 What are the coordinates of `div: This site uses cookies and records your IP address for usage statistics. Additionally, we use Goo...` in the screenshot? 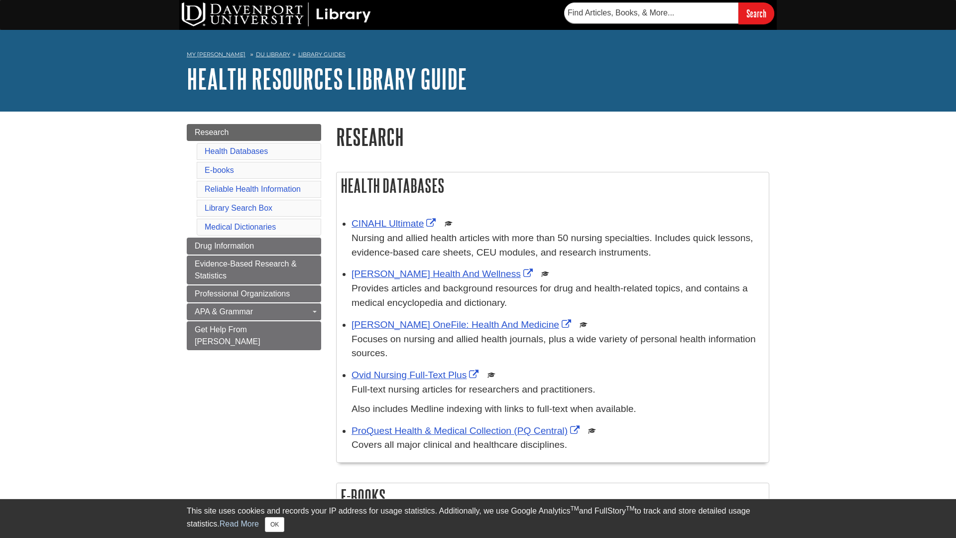 It's located at (478, 518).